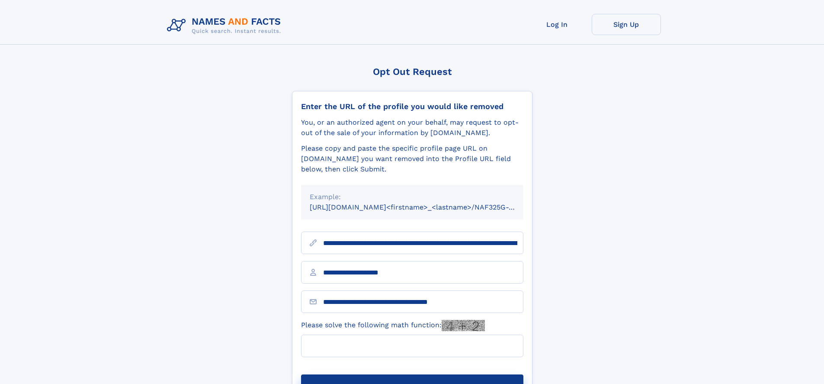 The height and width of the screenshot is (384, 824). I want to click on div: You, or an authorized agent on your behalf, may request to opt-out of the sale of your informatio..., so click(412, 128).